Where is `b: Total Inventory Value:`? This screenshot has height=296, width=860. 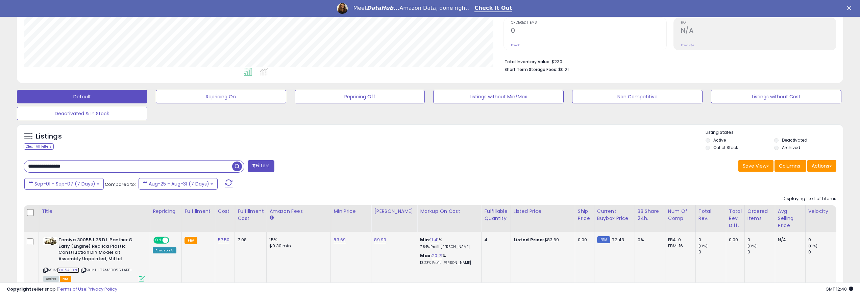
b: Total Inventory Value: is located at coordinates (528, 62).